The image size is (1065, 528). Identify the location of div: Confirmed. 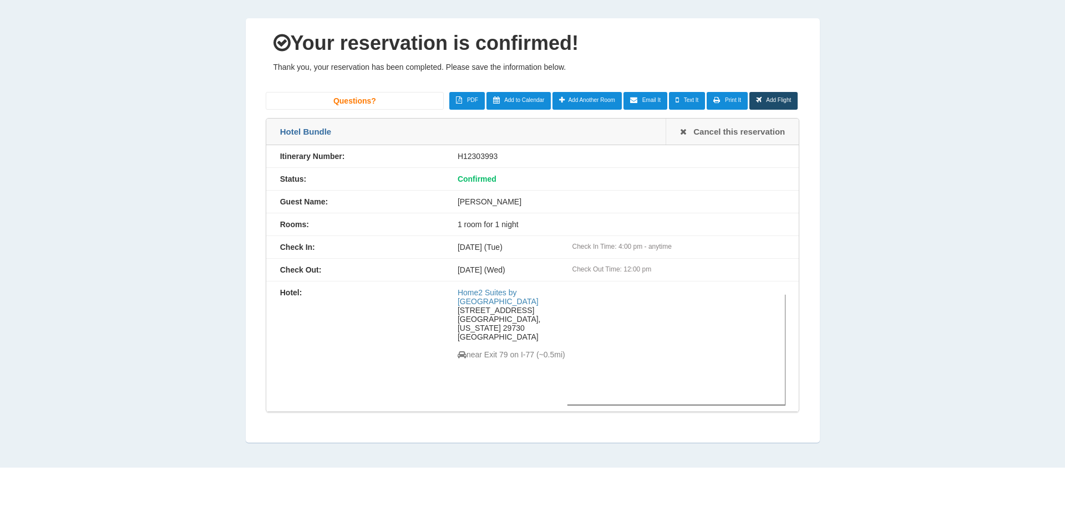
(621, 179).